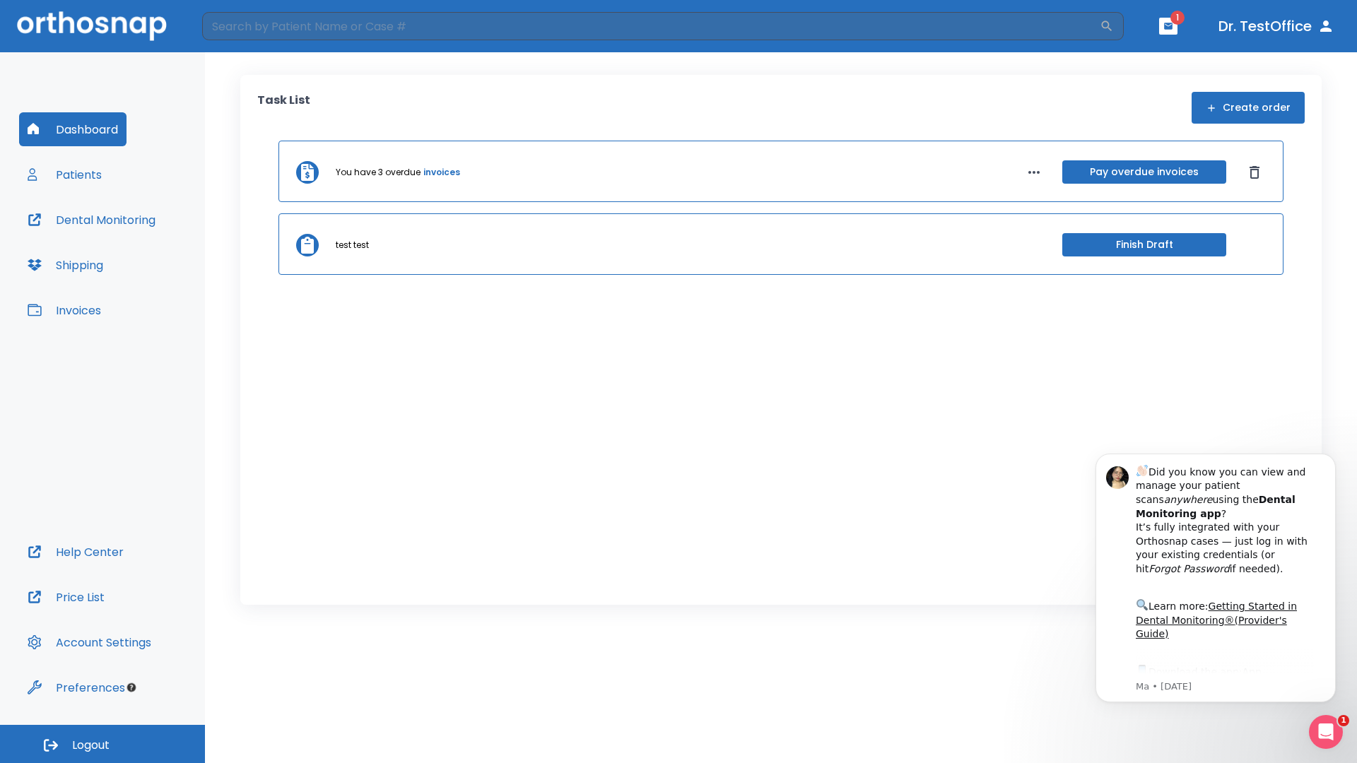  What do you see at coordinates (73, 129) in the screenshot?
I see `button: Dashboard` at bounding box center [73, 129].